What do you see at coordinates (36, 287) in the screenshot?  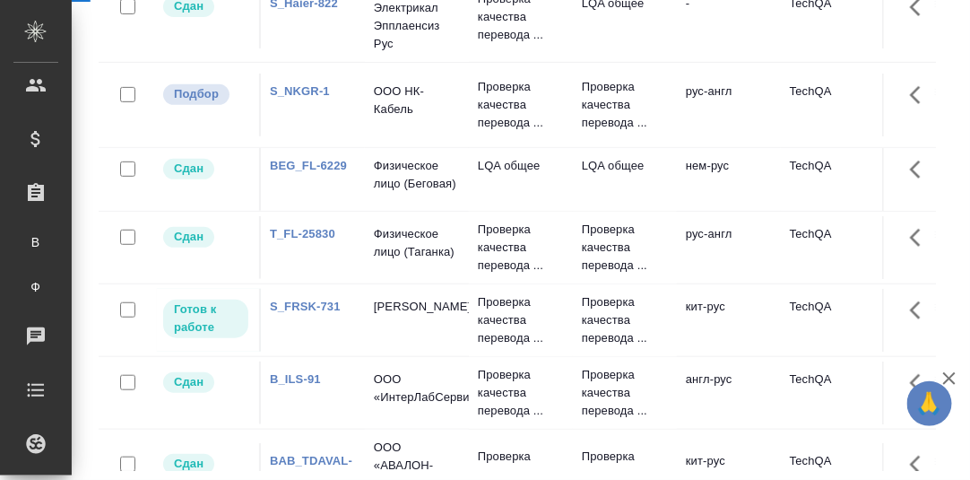 I see `span: Ф` at bounding box center [36, 287].